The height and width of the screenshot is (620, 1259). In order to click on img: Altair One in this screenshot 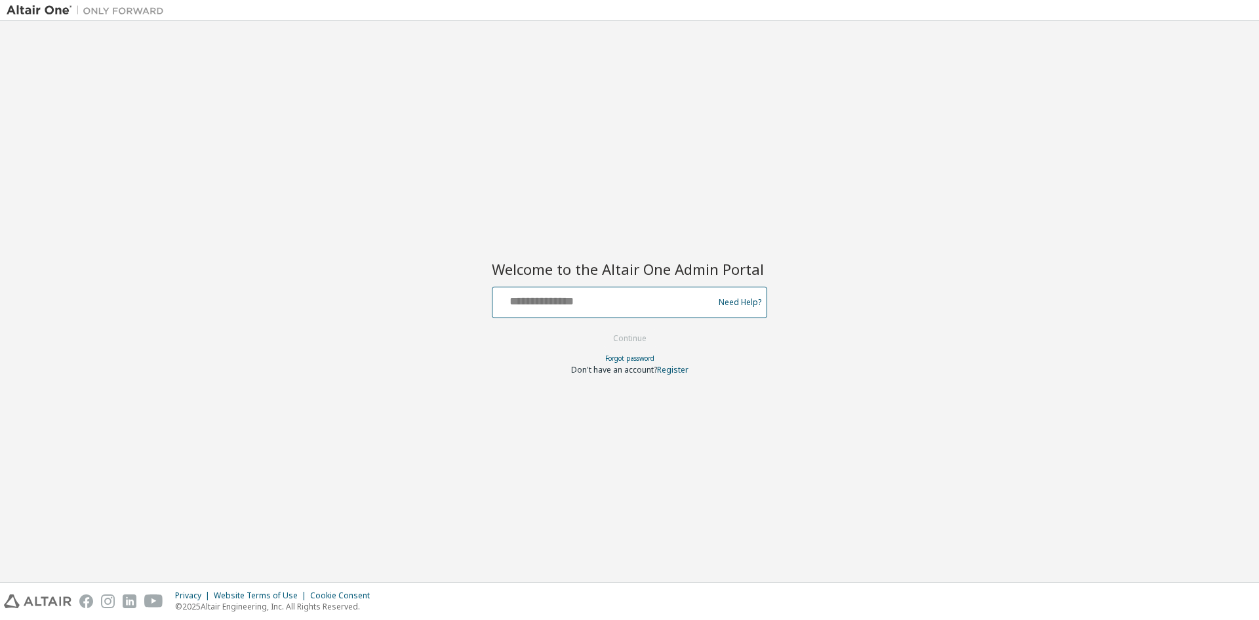, I will do `click(89, 10)`.